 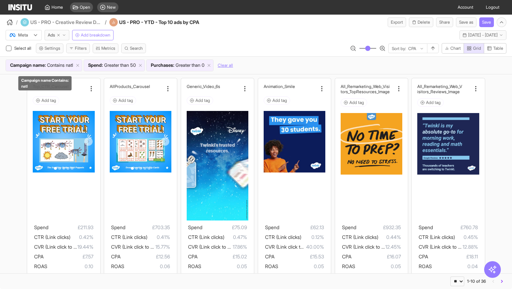 What do you see at coordinates (470, 247) in the screenshot?
I see `span: 12.88%` at bounding box center [470, 247].